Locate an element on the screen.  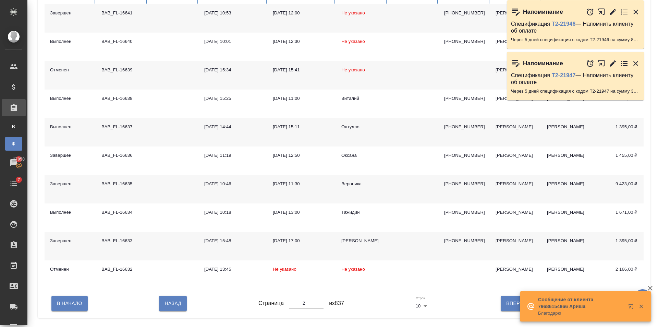
span: из 837 is located at coordinates (337, 303).